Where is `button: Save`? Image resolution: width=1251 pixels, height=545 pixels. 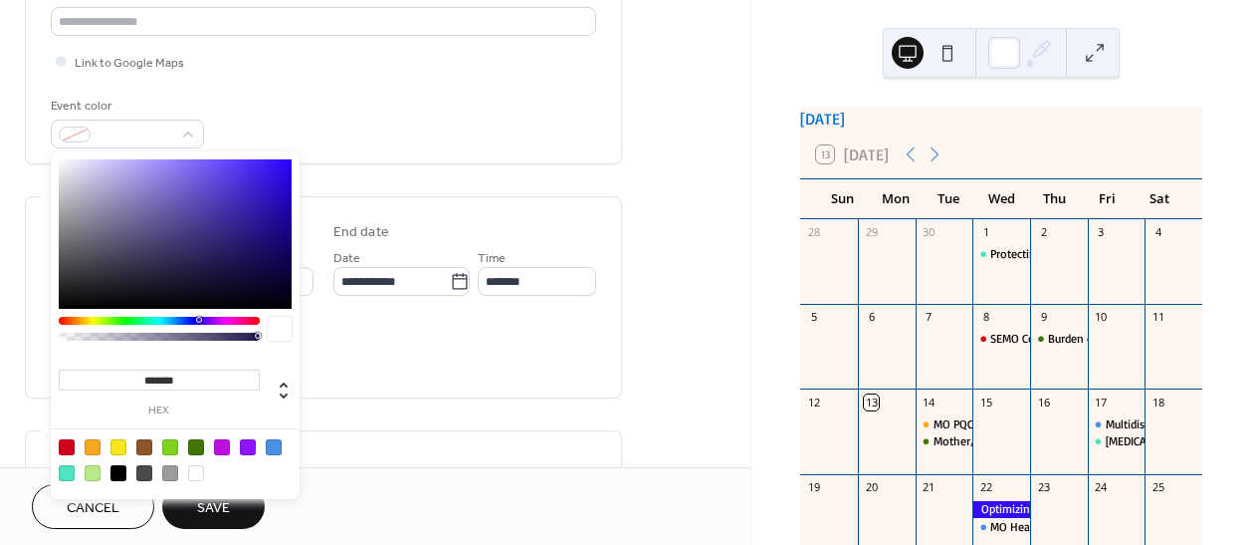
button: Save is located at coordinates (213, 506).